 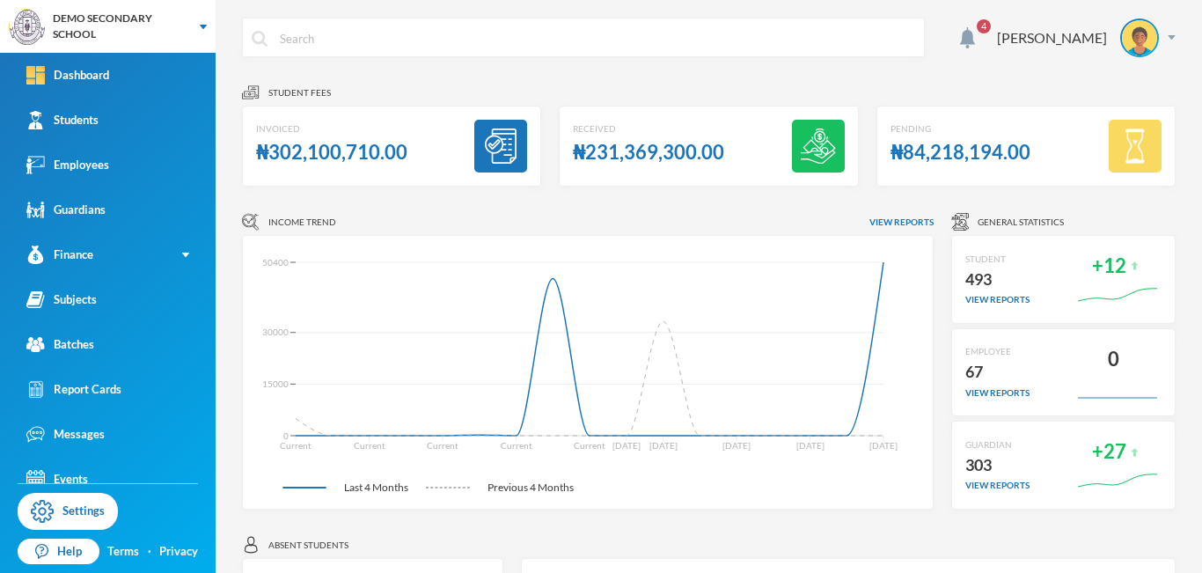 I want to click on div: Pending, so click(x=960, y=129).